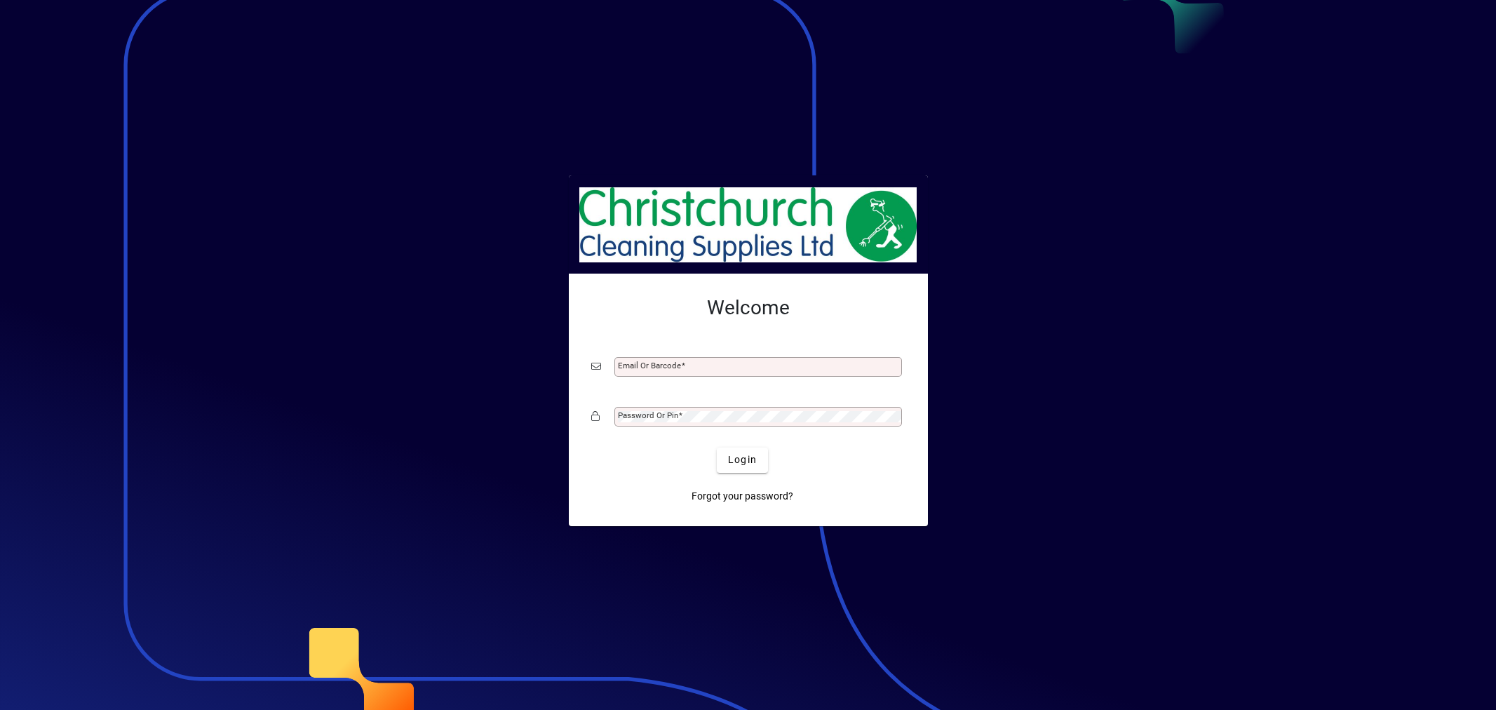  I want to click on span: Login, so click(742, 459).